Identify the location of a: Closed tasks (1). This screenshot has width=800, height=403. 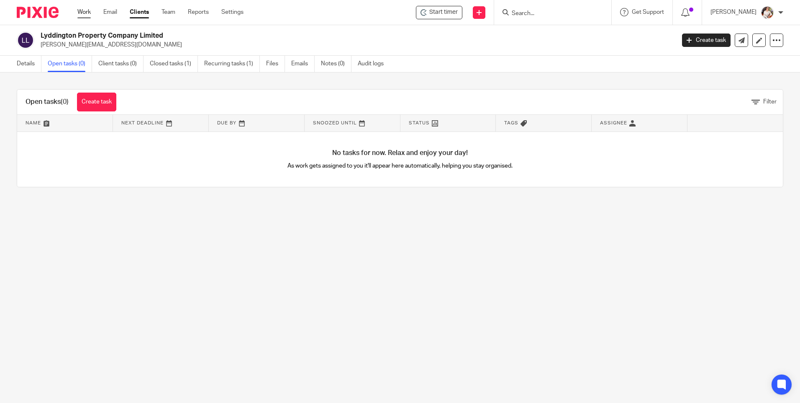
(174, 64).